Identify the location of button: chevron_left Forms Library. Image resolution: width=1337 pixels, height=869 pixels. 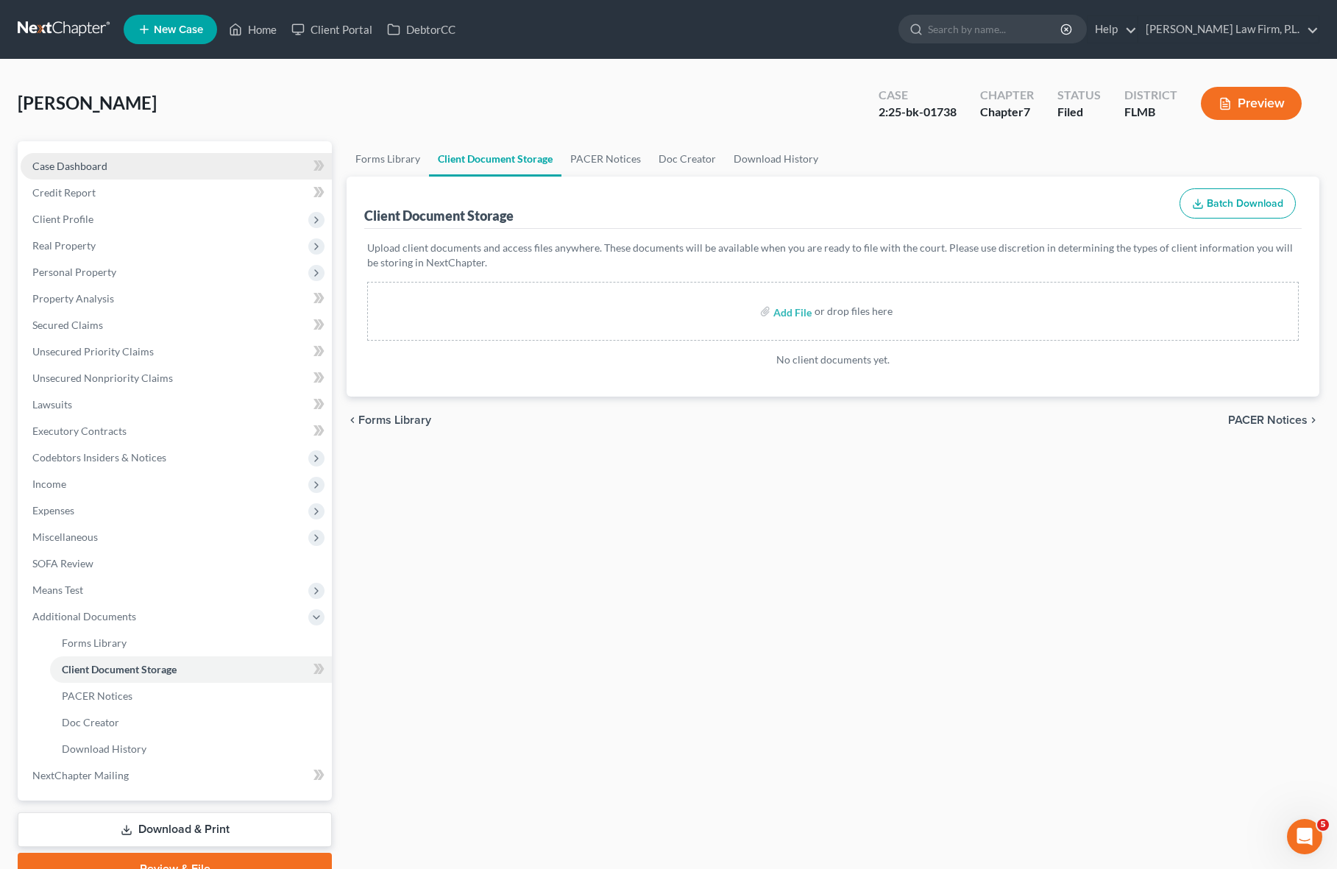
(388, 420).